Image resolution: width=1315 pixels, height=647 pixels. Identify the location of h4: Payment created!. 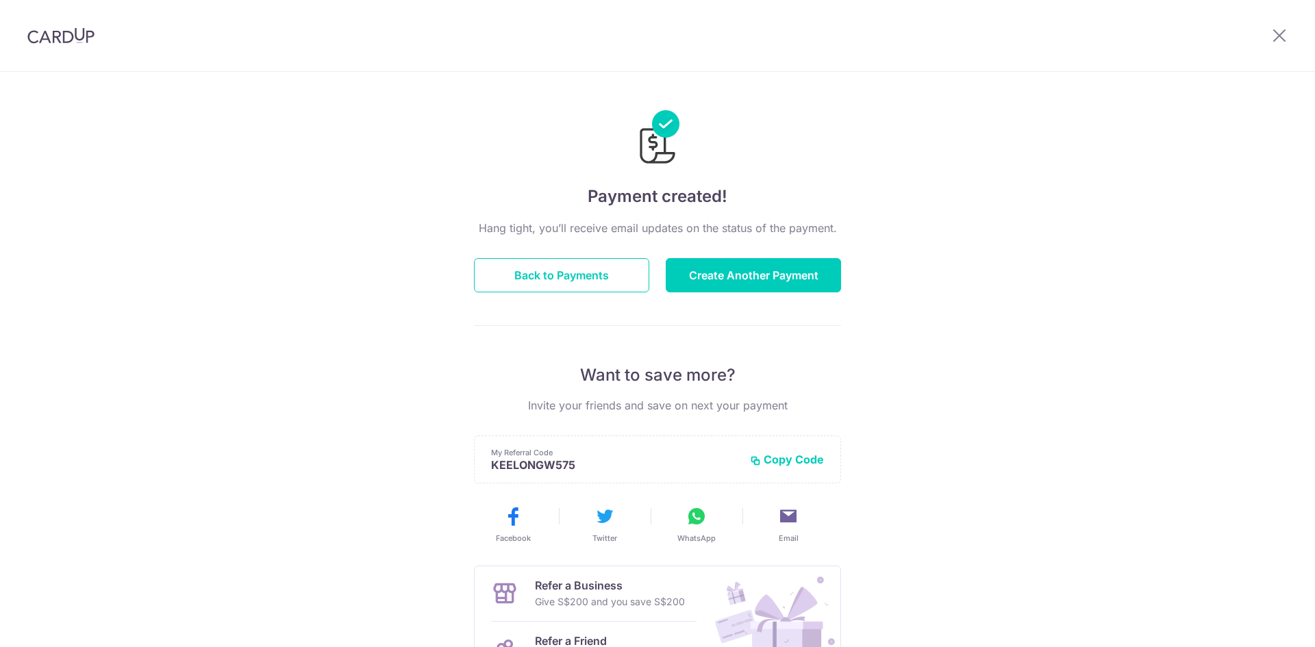
(658, 197).